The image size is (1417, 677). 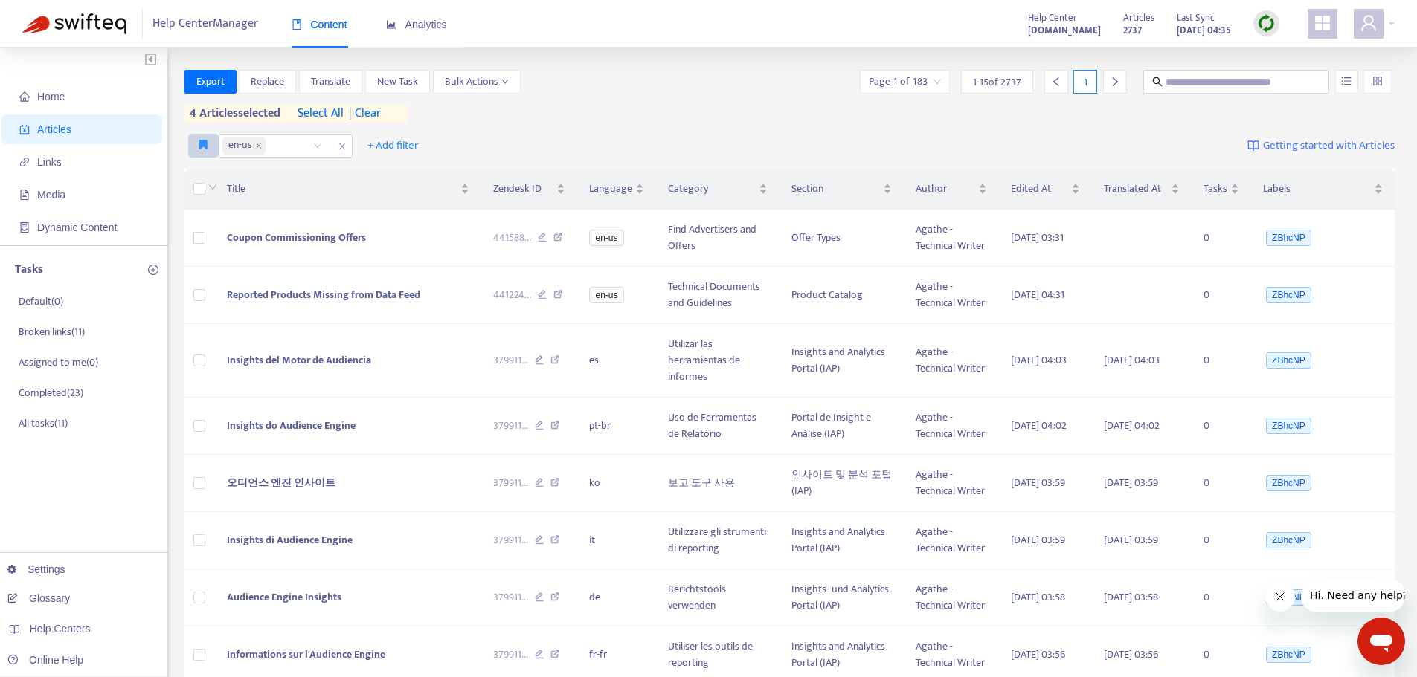 I want to click on span: Audience Engine Insights, so click(x=284, y=597).